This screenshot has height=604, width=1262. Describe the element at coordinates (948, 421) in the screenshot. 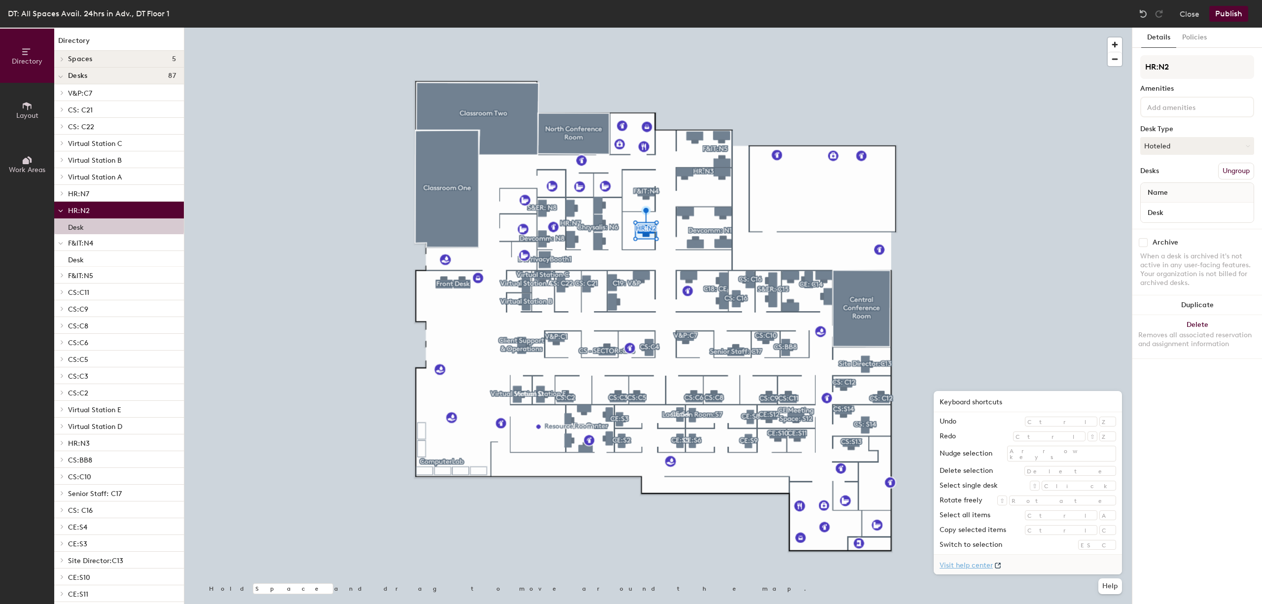

I see `div: Undo` at that location.